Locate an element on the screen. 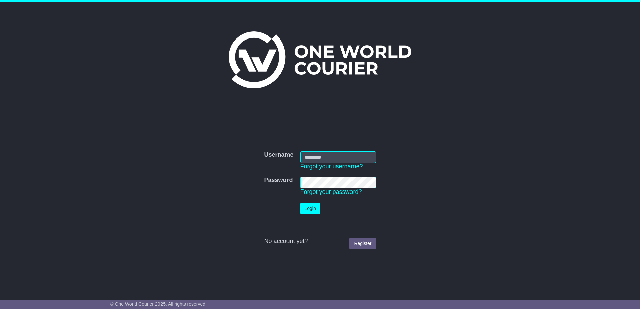 This screenshot has height=309, width=640. a: Forgot your username? is located at coordinates (331, 167).